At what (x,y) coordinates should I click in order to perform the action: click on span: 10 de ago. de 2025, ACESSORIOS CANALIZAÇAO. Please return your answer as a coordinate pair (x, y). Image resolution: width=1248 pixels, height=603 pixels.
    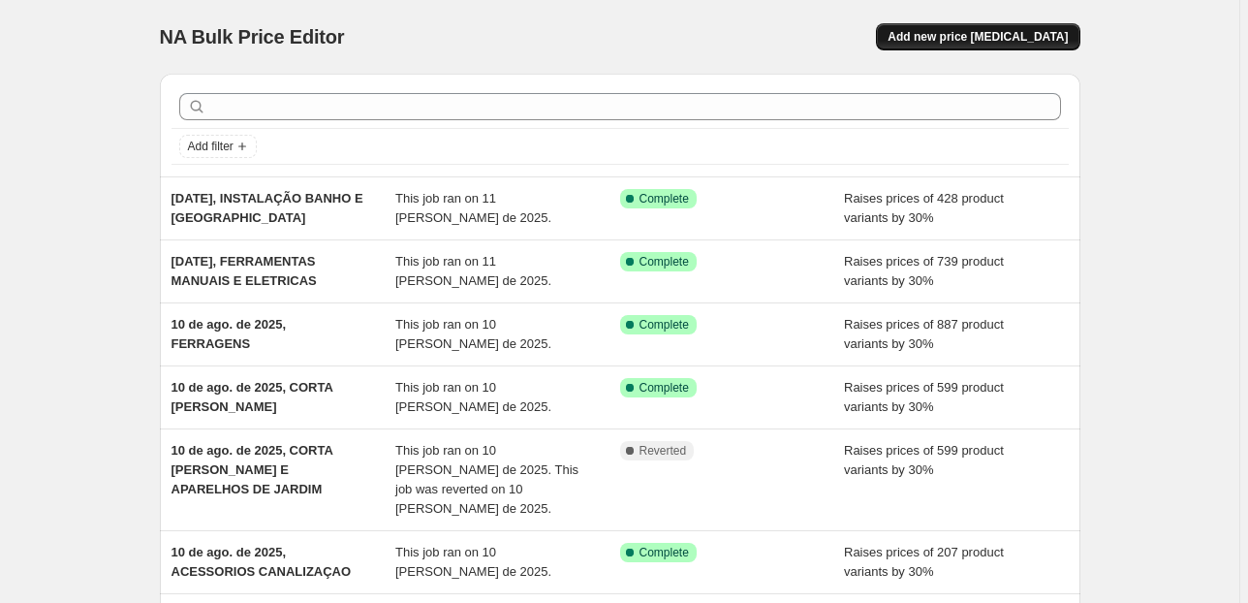
    Looking at the image, I should click on (262, 561).